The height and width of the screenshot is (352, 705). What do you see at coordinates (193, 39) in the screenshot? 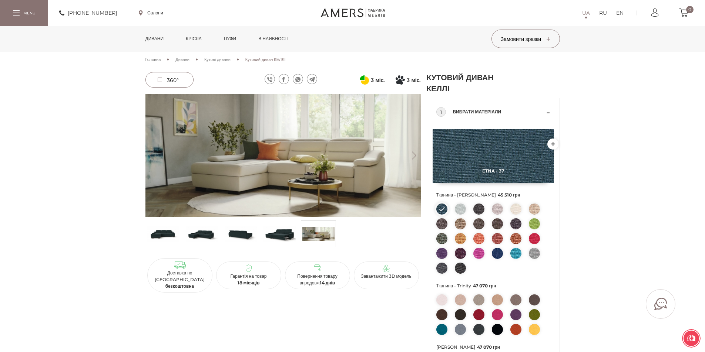
I see `a: Крісла` at bounding box center [193, 39].